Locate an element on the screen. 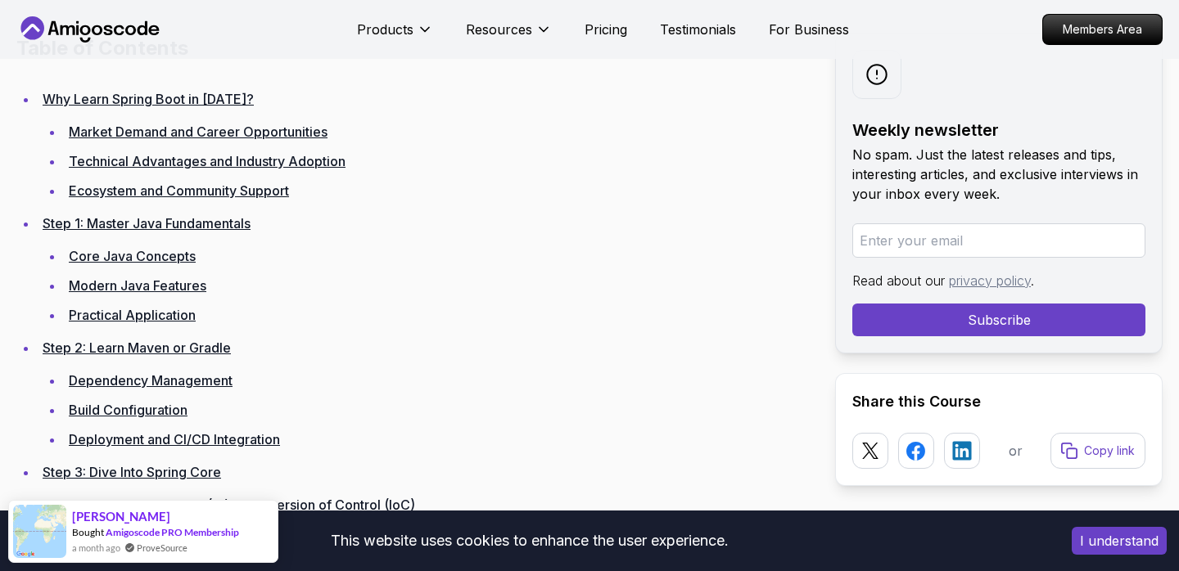 The width and height of the screenshot is (1179, 571). a: Step 3: Dive Into Spring Core is located at coordinates (132, 472).